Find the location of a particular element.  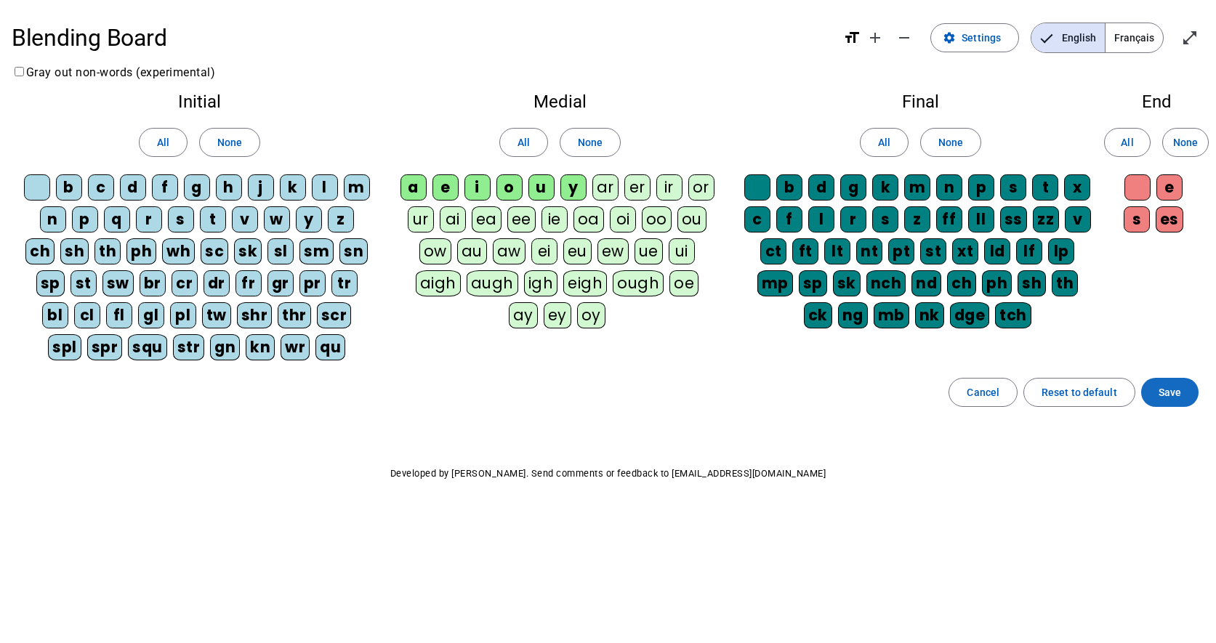

div: oy is located at coordinates (591, 316).